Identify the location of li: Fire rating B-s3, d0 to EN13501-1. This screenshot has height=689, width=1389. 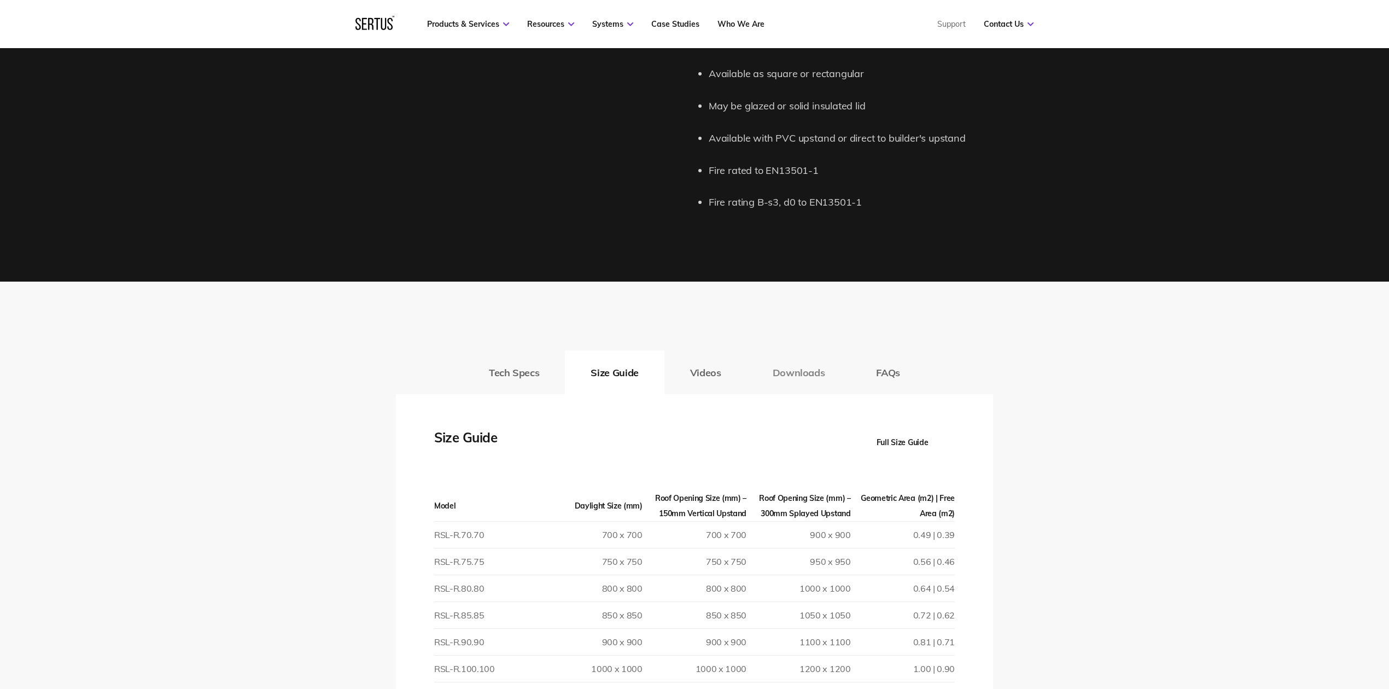
(851, 202).